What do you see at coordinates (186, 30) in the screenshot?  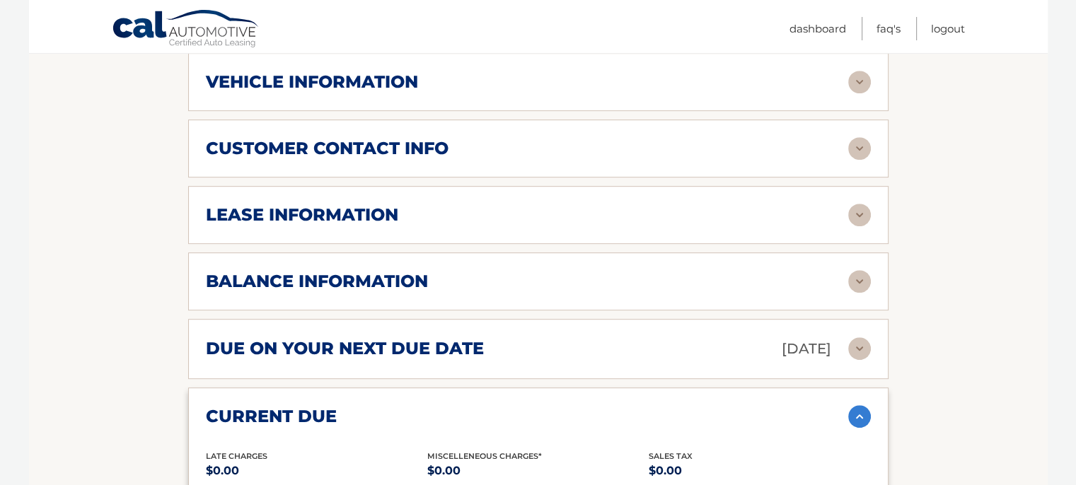 I see `a: Cal Automotive` at bounding box center [186, 30].